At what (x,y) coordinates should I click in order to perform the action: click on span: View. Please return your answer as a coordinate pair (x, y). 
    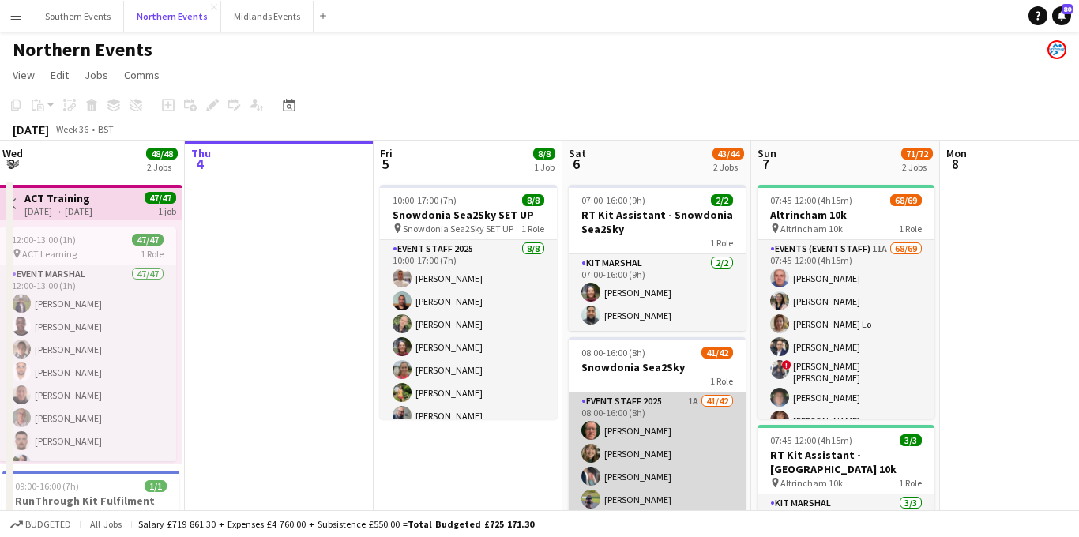
    Looking at the image, I should click on (24, 75).